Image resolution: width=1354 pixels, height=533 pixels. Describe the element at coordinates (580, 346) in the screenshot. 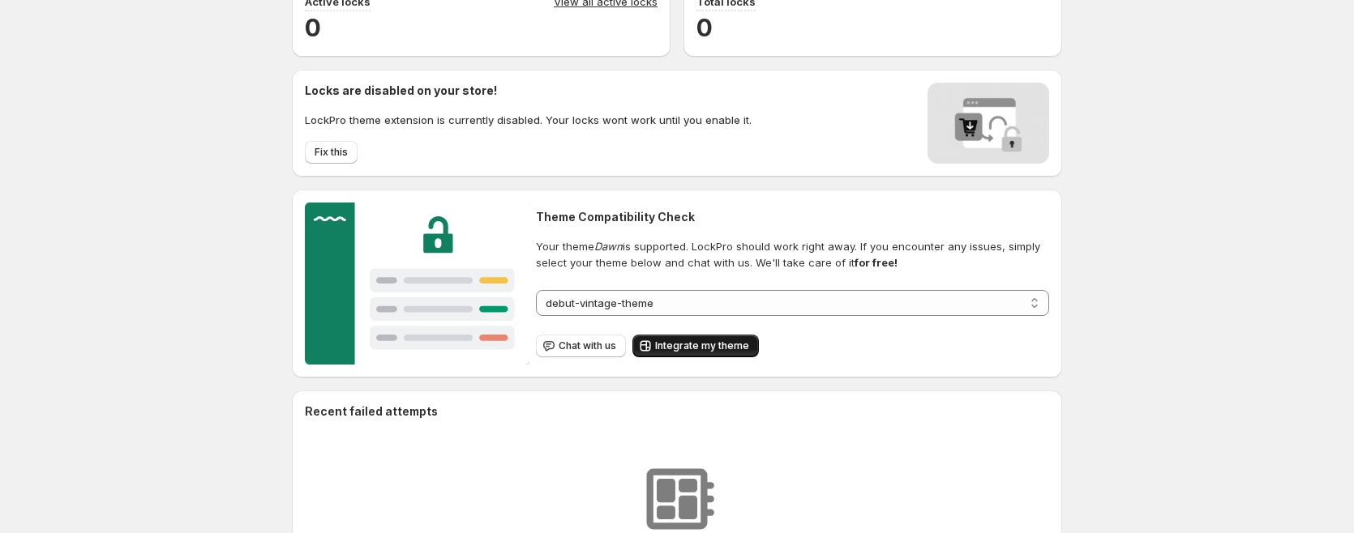

I see `button: Chat with us` at that location.